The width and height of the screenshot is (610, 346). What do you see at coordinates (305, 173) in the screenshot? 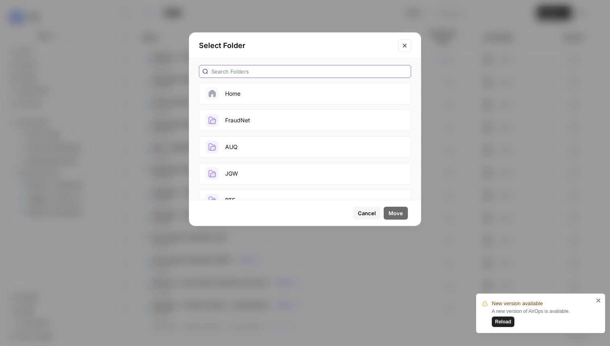
I see `button: JGW` at bounding box center [305, 173].